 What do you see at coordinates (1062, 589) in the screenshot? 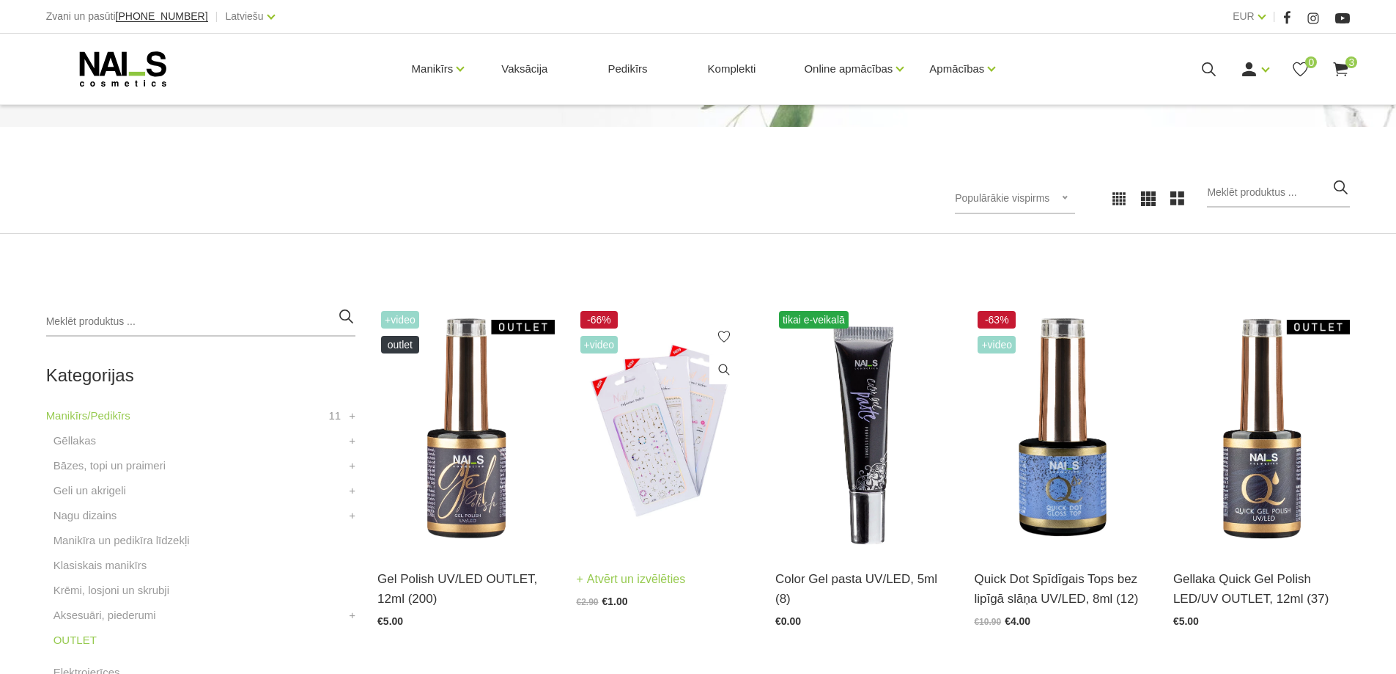
I see `a: Quick Dot Spīdīgais Tops bez lipīgā slāņa UV/LED, 8ml (12)` at bounding box center [1062, 589].